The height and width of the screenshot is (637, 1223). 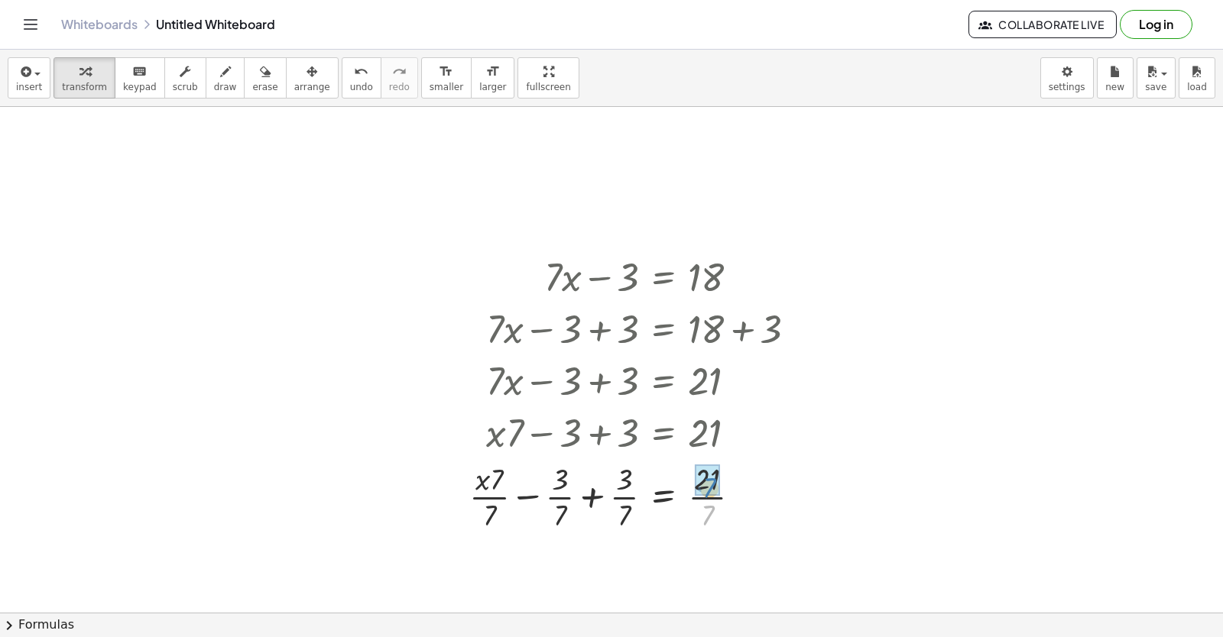 I want to click on button: fullscreen, so click(x=548, y=78).